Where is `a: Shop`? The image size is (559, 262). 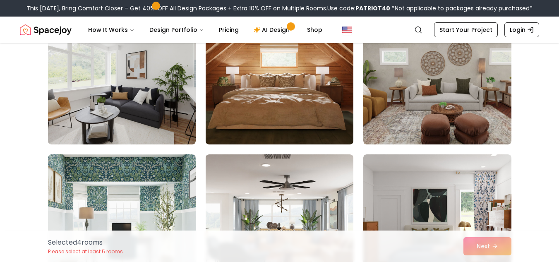 a: Shop is located at coordinates (314, 30).